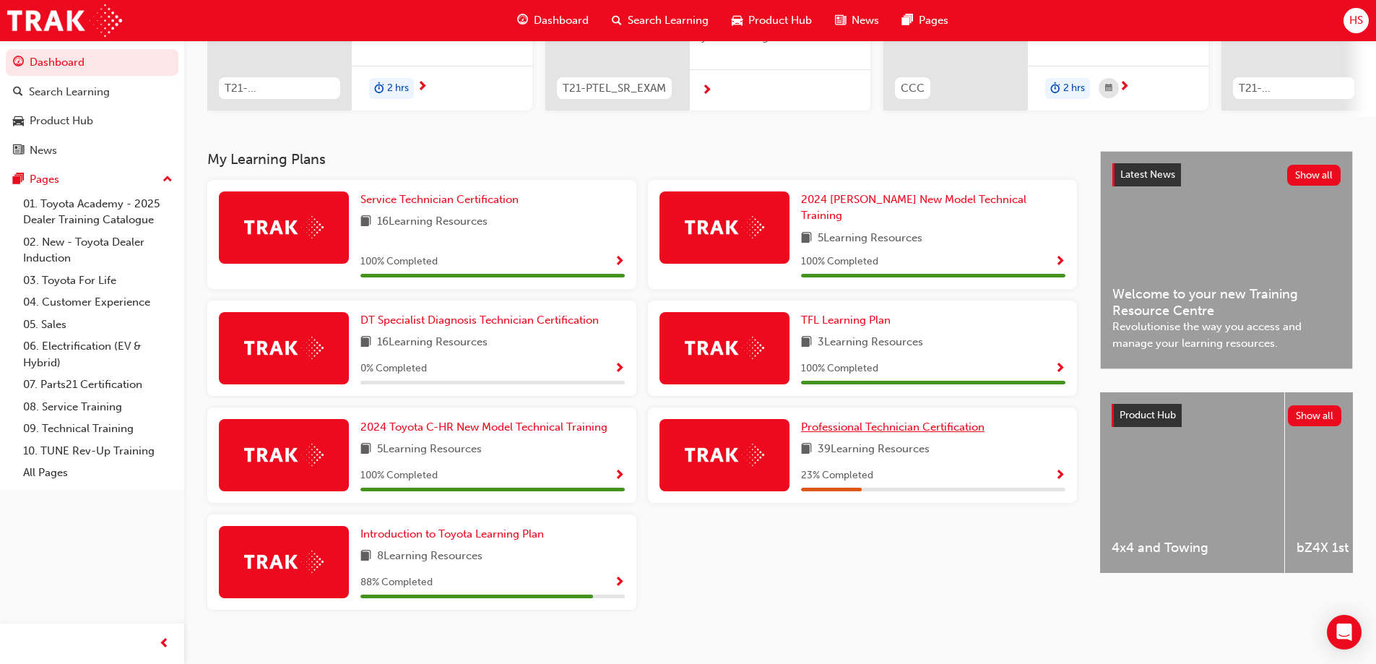 This screenshot has width=1376, height=664. What do you see at coordinates (98, 428) in the screenshot?
I see `a: 09. Technical Training` at bounding box center [98, 428].